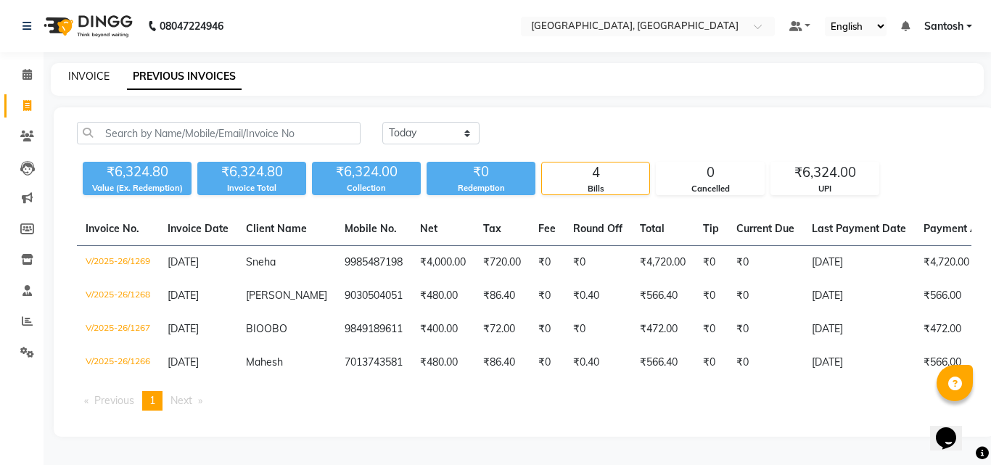 The height and width of the screenshot is (465, 991). Describe the element at coordinates (181, 400) in the screenshot. I see `span: Next` at that location.